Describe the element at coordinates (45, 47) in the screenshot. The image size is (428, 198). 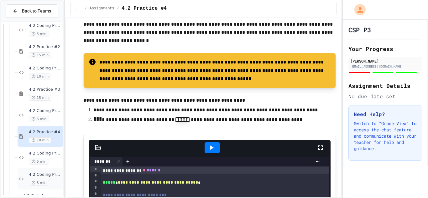
I see `span: 4.2 Practice #2` at that location.